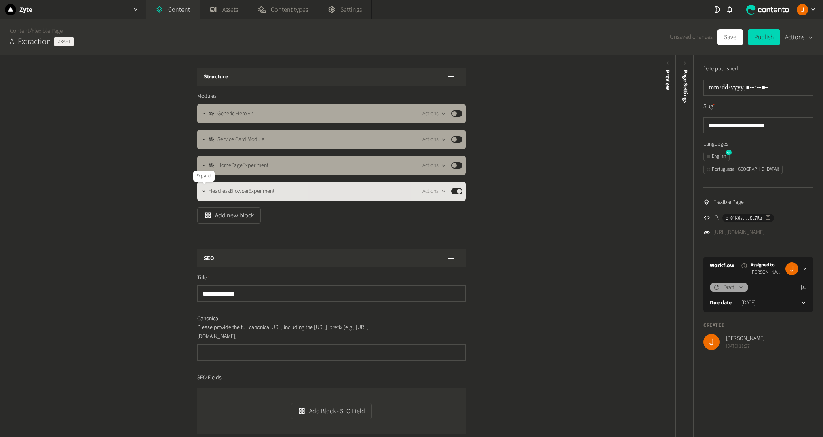  I want to click on h3: SEO, so click(209, 258).